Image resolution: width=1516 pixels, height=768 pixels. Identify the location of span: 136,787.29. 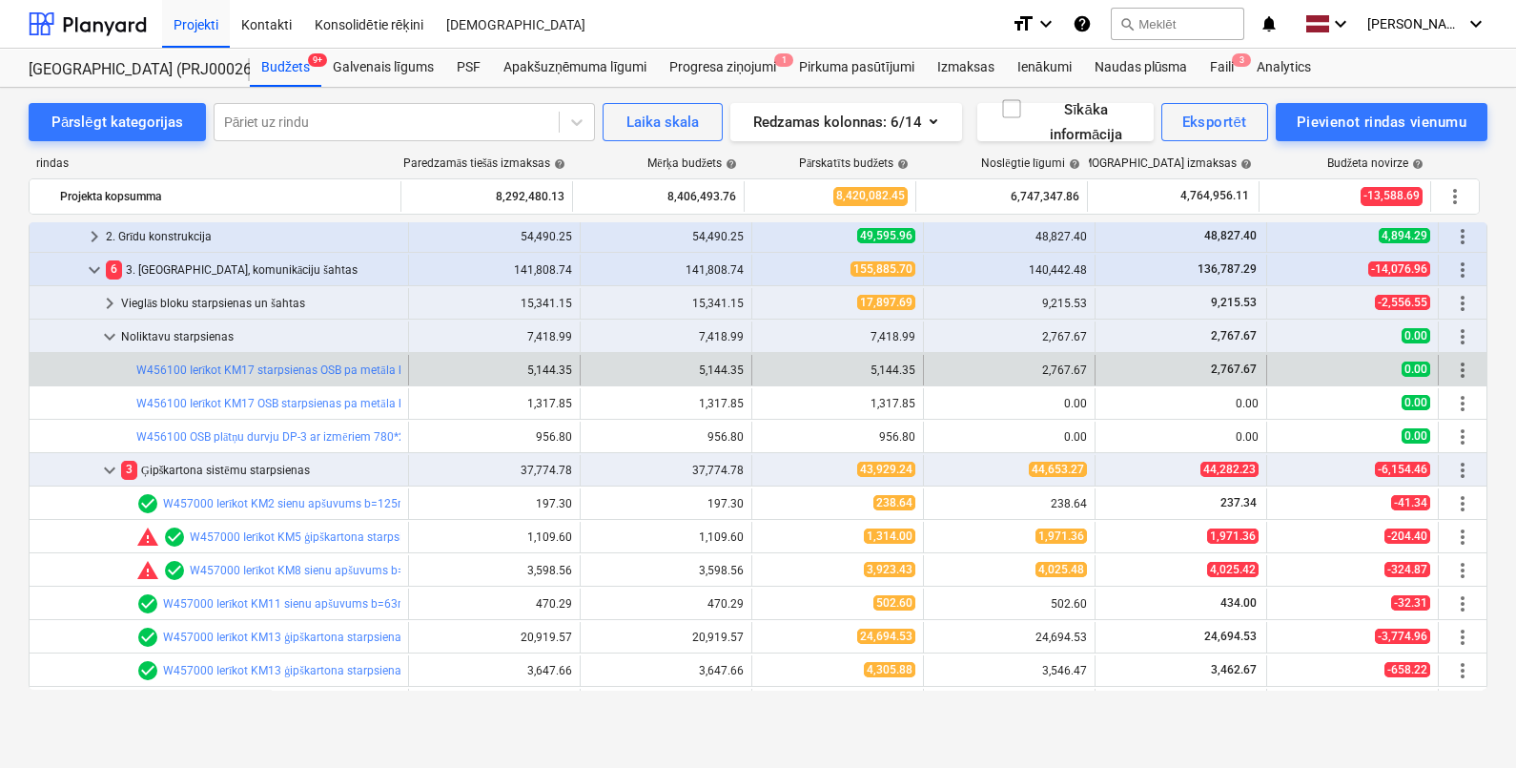
(1227, 269).